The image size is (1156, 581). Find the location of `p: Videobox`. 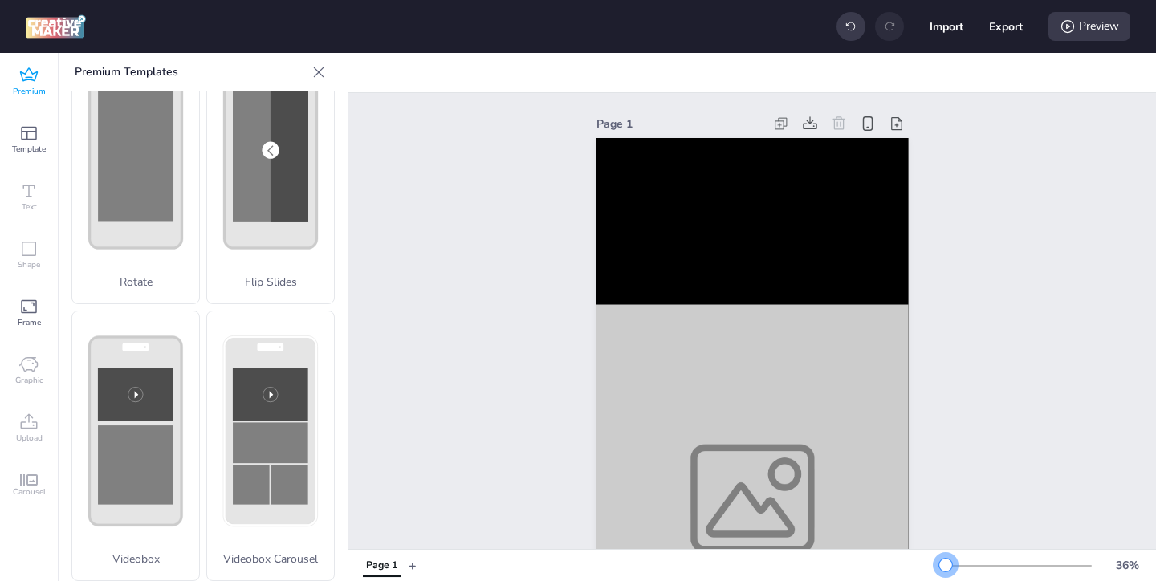

p: Videobox is located at coordinates (136, 559).